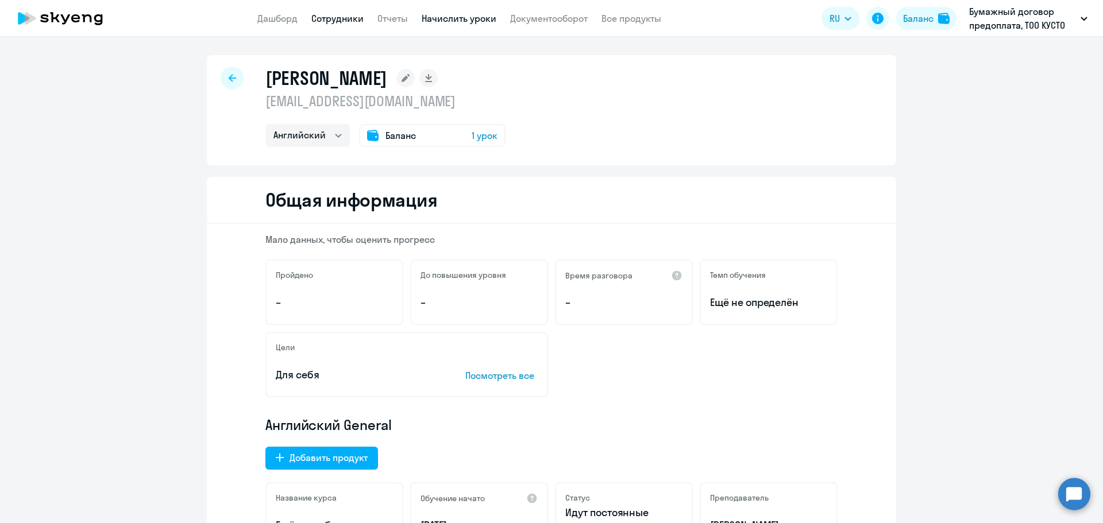  What do you see at coordinates (353, 375) in the screenshot?
I see `p: Для себя` at bounding box center [353, 375].